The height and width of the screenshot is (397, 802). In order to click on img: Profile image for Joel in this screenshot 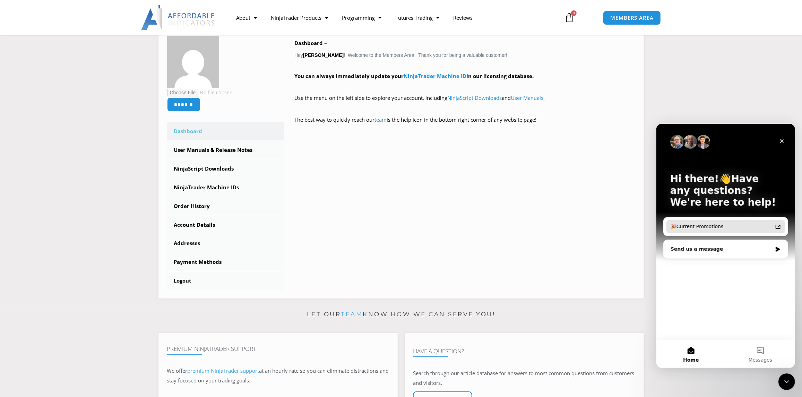, I will do `click(34, 18)`.